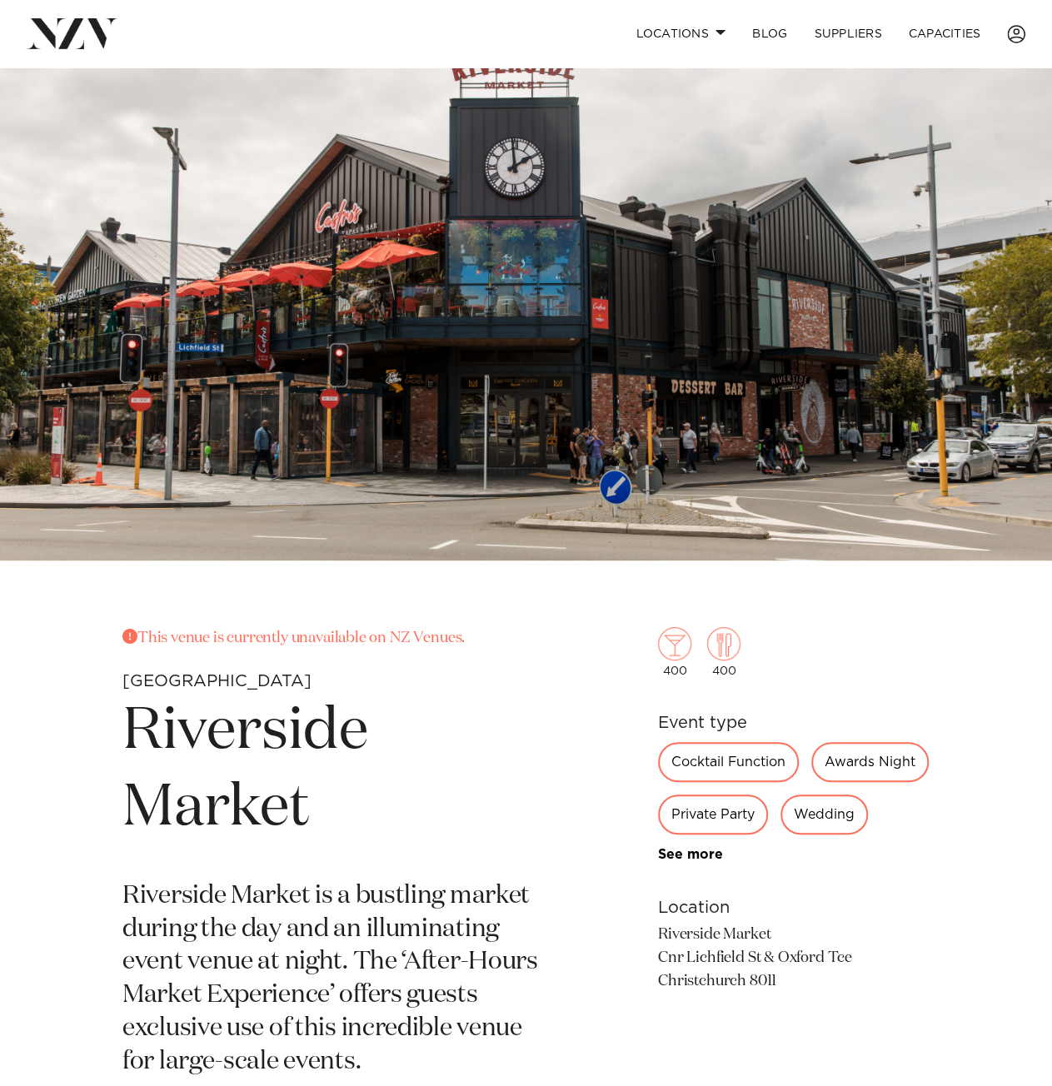 The height and width of the screenshot is (1086, 1052). I want to click on a: Locations, so click(680, 33).